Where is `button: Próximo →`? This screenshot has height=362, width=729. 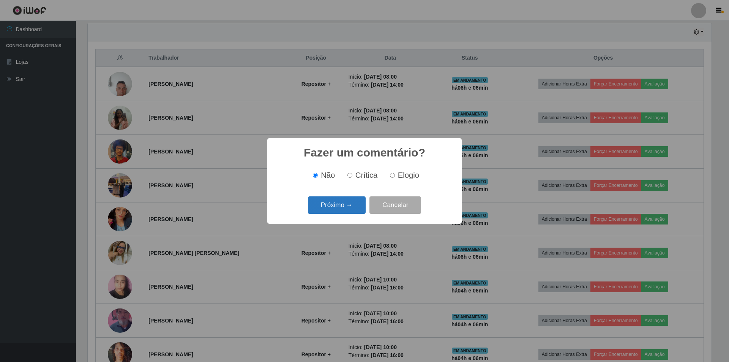 button: Próximo → is located at coordinates (337, 205).